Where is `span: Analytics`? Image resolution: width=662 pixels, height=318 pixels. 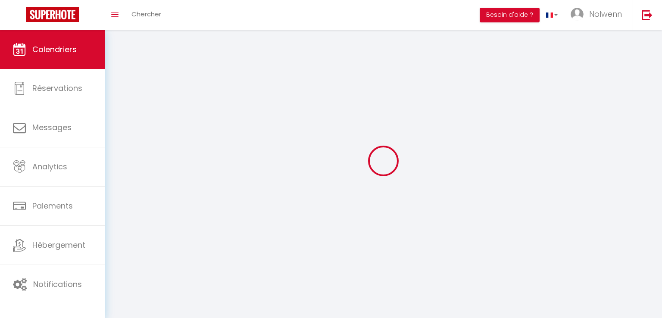 span: Analytics is located at coordinates (50, 166).